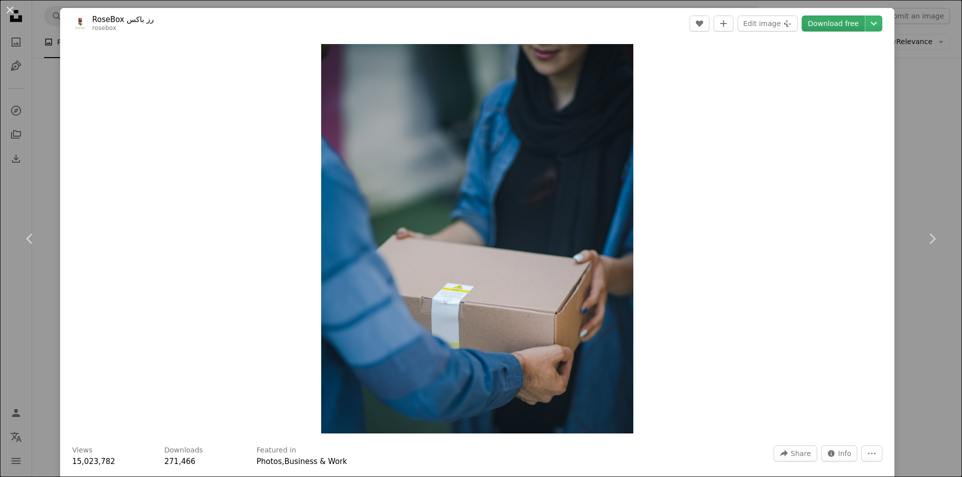  I want to click on button: Add to Collection, so click(723, 24).